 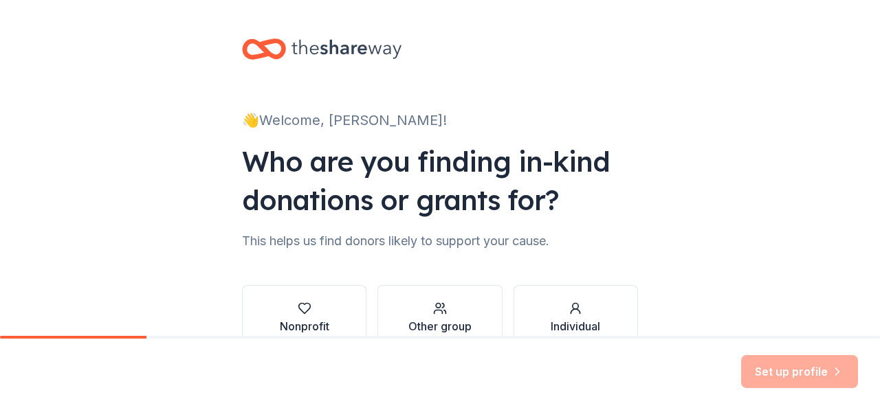 I want to click on button: Individual, so click(x=575, y=318).